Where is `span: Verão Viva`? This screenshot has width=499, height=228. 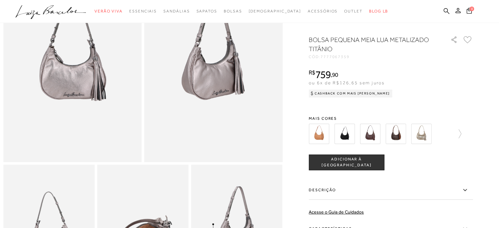 span: Verão Viva is located at coordinates (109, 11).